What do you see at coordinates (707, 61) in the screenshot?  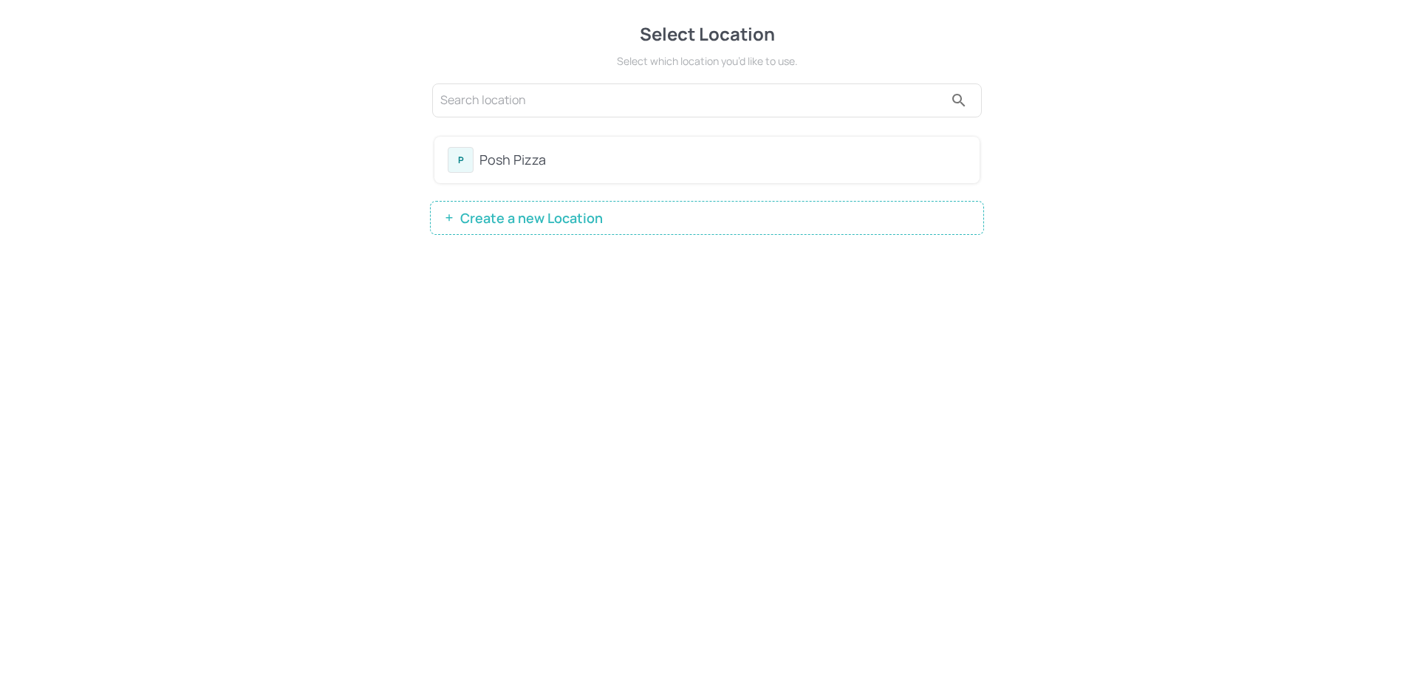 I see `div: Select which location you’d like to use.` at bounding box center [707, 61].